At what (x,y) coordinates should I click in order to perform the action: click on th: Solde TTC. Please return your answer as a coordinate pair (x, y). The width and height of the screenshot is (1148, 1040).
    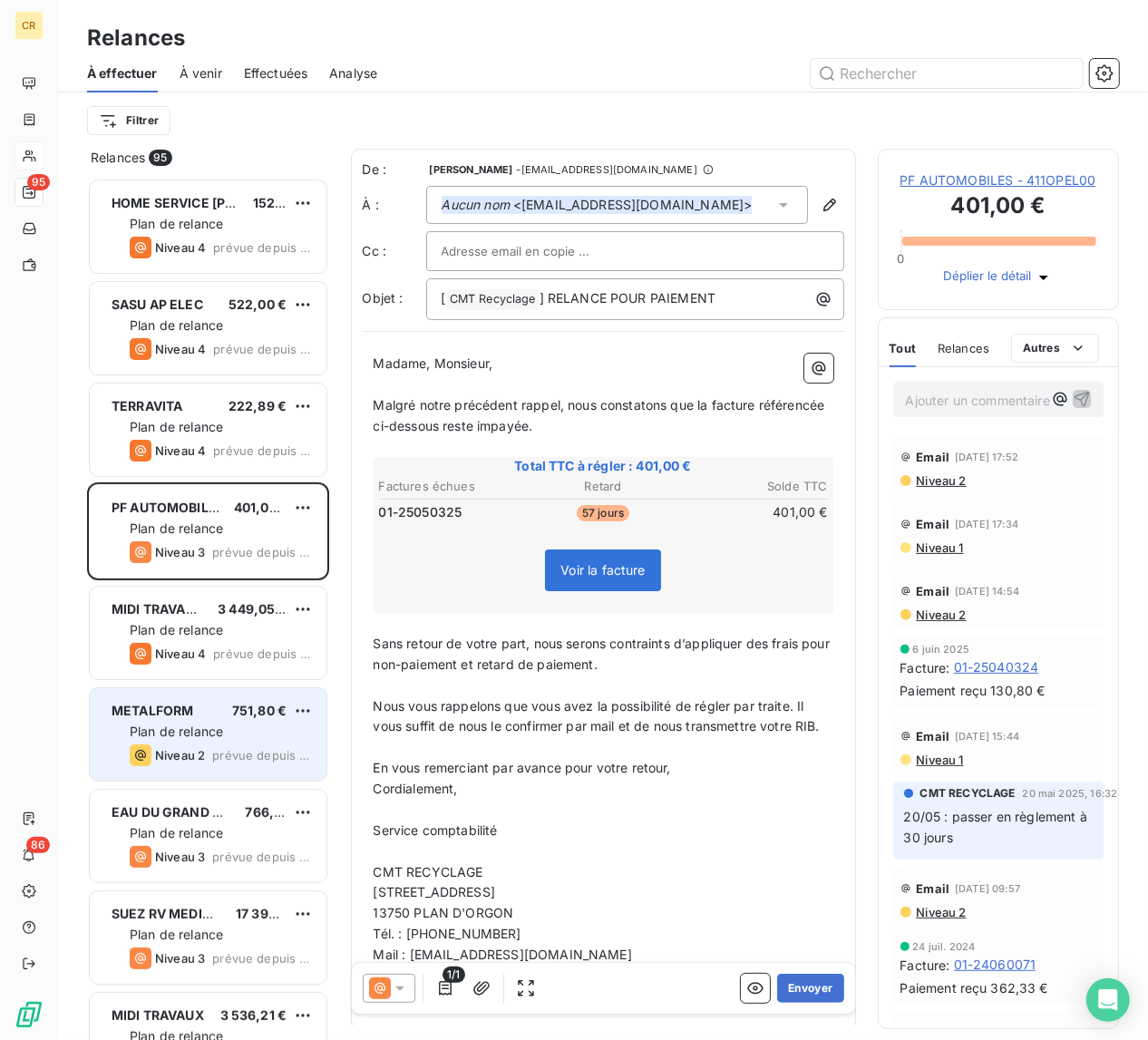
    Looking at the image, I should click on (754, 486).